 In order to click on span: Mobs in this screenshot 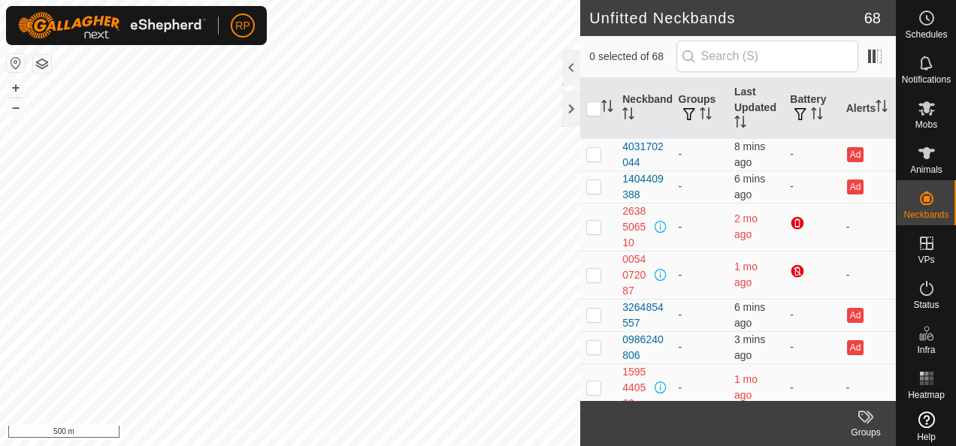, I will do `click(926, 125)`.